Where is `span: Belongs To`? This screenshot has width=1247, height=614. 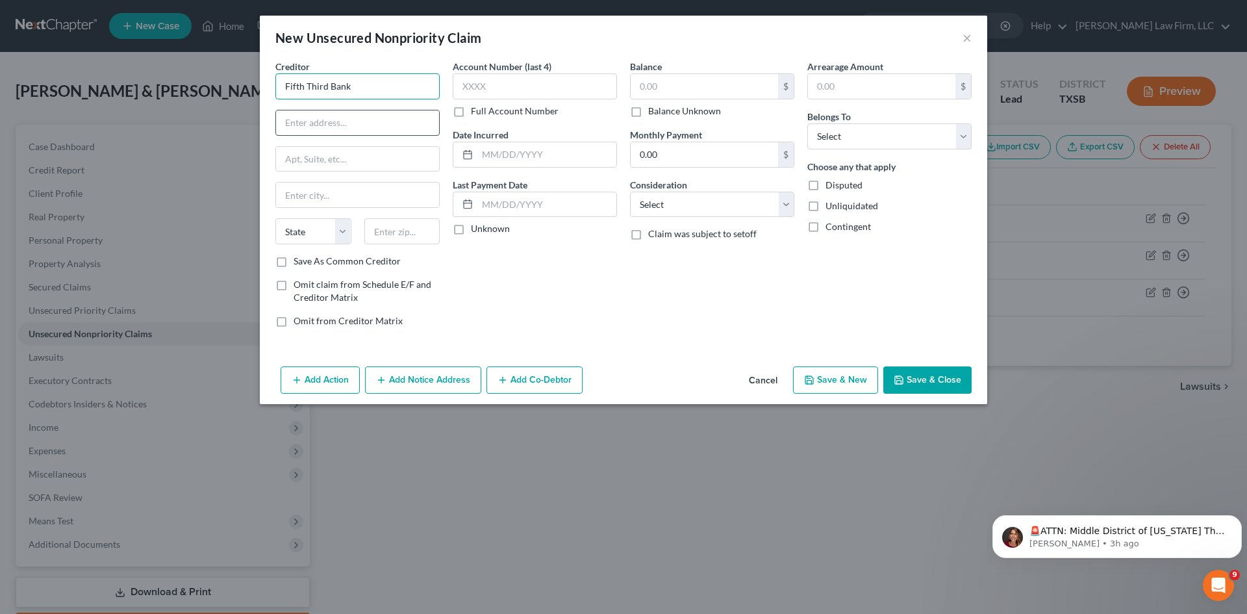
span: Belongs To is located at coordinates (829, 116).